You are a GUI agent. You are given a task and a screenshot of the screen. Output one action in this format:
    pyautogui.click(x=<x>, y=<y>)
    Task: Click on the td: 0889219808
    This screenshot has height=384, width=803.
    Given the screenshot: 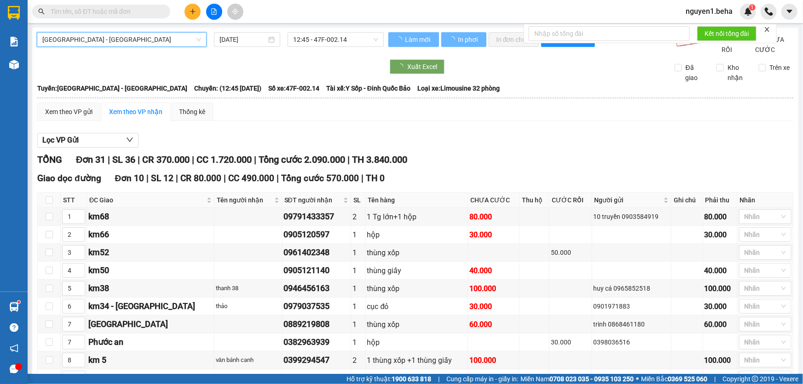 What is the action you would take?
    pyautogui.click(x=317, y=324)
    